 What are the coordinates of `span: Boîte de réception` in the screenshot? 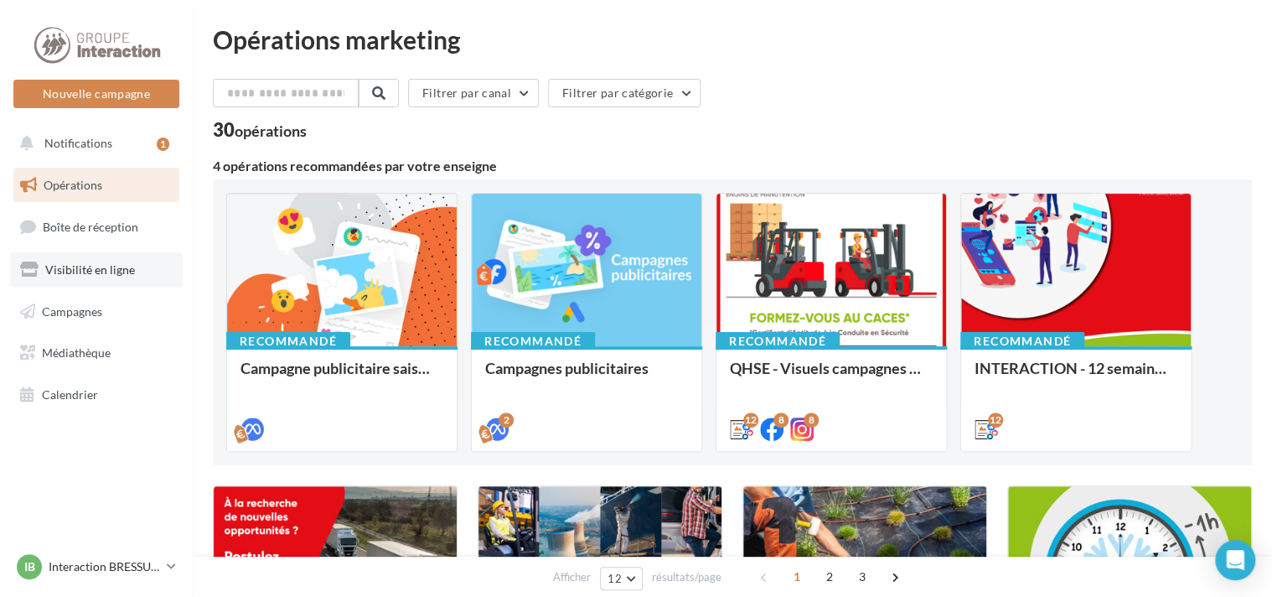 It's located at (90, 226).